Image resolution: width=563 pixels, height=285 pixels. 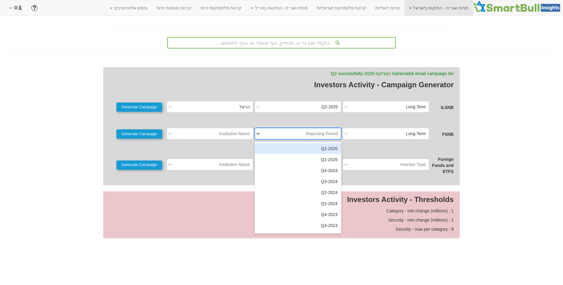 I want to click on p: Generated email campaign for הפניקס-2025-Q2 successfully, so click(x=282, y=73).